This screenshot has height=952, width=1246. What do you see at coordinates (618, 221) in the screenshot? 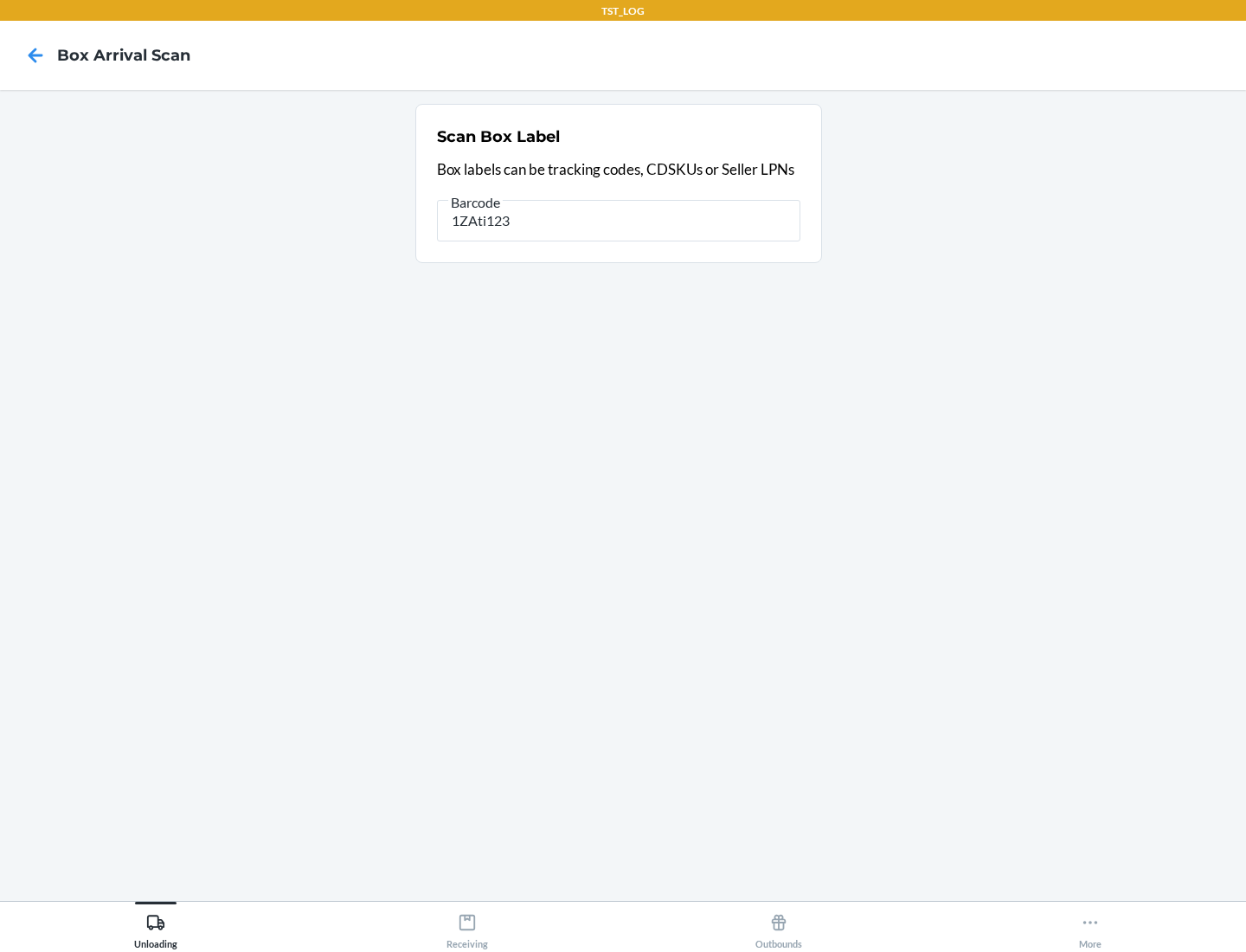
I see `input: Barcode` at bounding box center [618, 221].